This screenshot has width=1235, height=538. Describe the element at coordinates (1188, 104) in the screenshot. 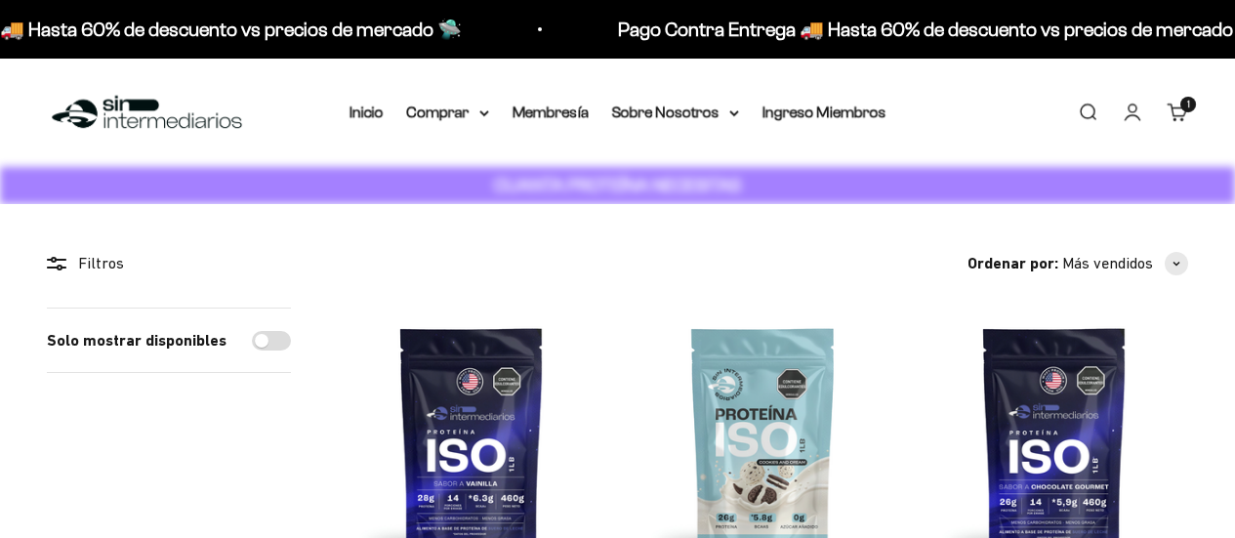

I see `span: 1` at that location.